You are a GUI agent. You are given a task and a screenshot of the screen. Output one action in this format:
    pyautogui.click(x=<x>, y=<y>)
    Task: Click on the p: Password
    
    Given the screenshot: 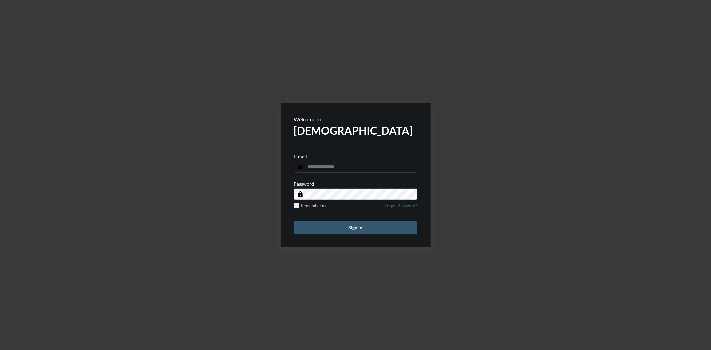 What is the action you would take?
    pyautogui.click(x=304, y=184)
    